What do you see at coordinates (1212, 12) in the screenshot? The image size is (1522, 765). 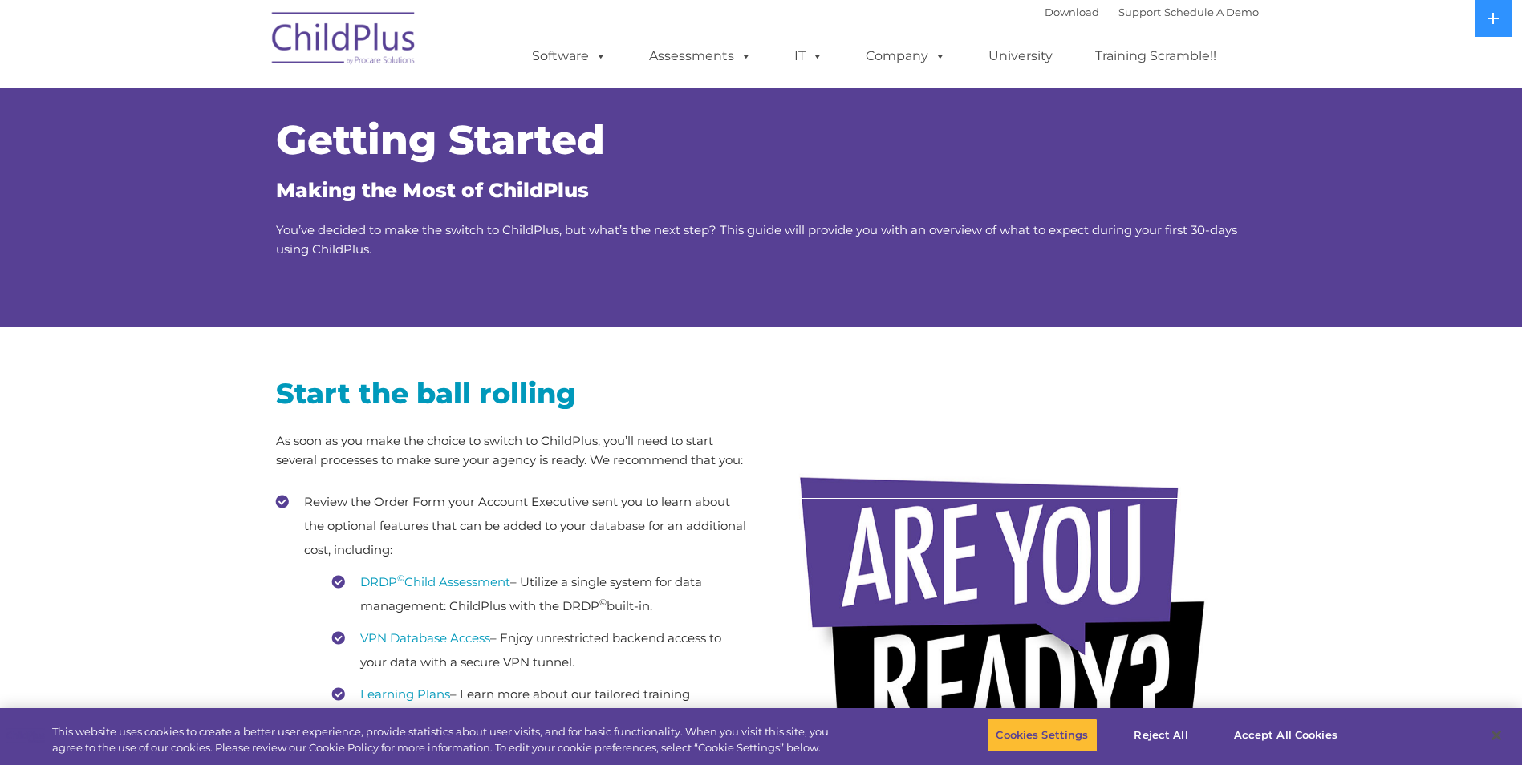 I see `a: Schedule A Demo` at bounding box center [1212, 12].